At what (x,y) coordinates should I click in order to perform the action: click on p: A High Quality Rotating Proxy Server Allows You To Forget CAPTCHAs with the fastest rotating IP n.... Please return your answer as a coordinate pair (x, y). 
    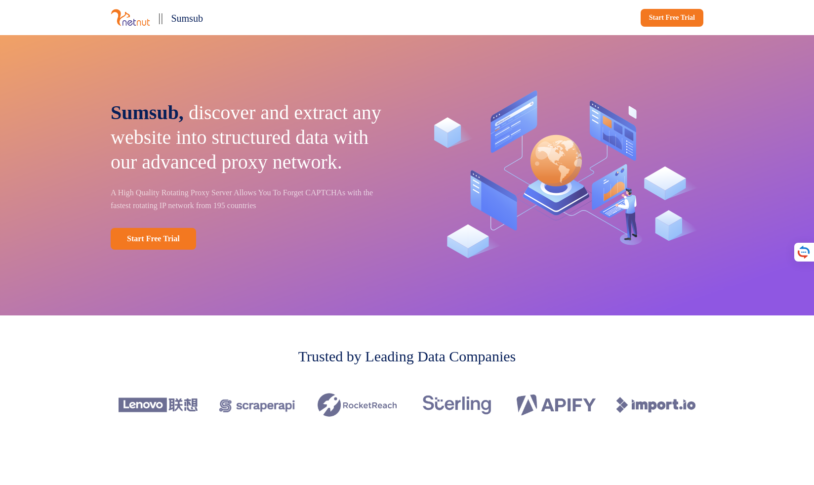
    Looking at the image, I should click on (252, 199).